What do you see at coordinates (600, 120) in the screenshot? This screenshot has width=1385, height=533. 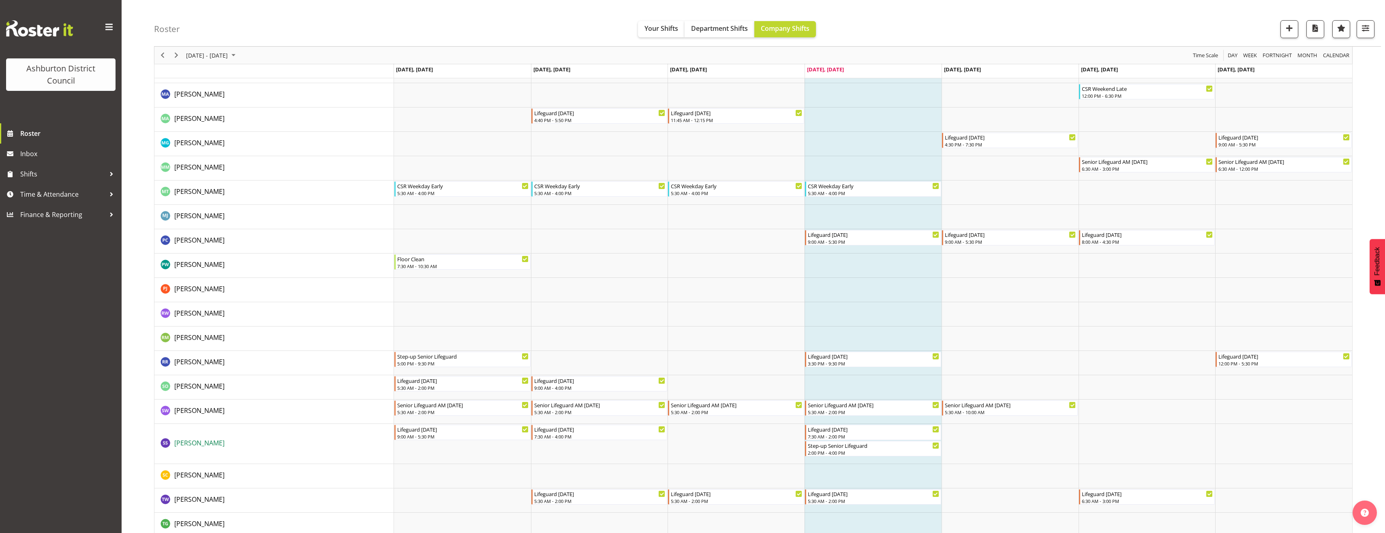 I see `div: 4:40 PM - 5:50 PM` at bounding box center [600, 120].